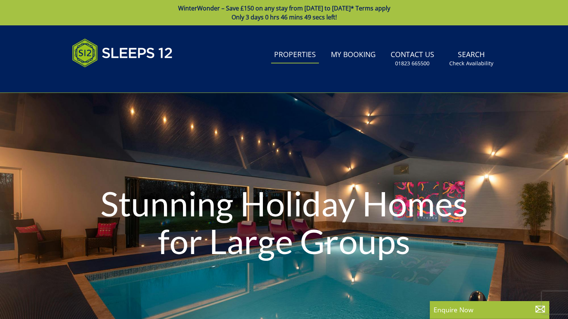 The image size is (568, 319). What do you see at coordinates (412, 59) in the screenshot?
I see `a: Contact Us01823 665500` at bounding box center [412, 59].